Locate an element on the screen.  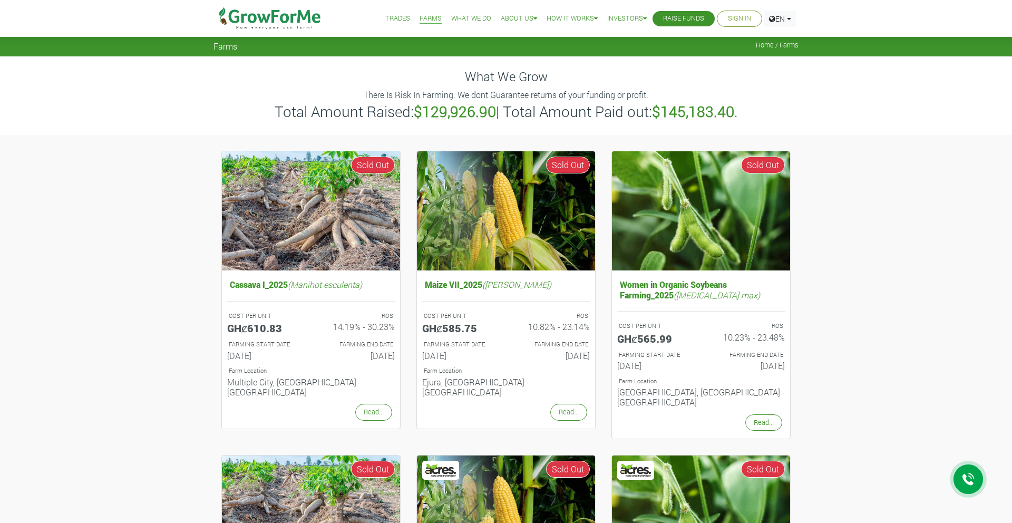
a: How it Works is located at coordinates (572, 18).